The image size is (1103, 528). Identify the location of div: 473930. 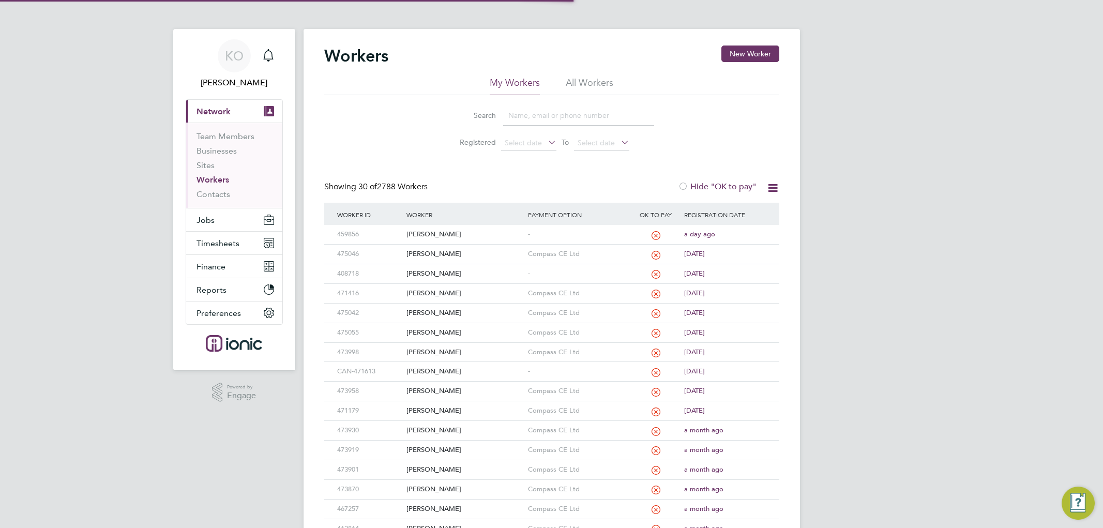
(369, 430).